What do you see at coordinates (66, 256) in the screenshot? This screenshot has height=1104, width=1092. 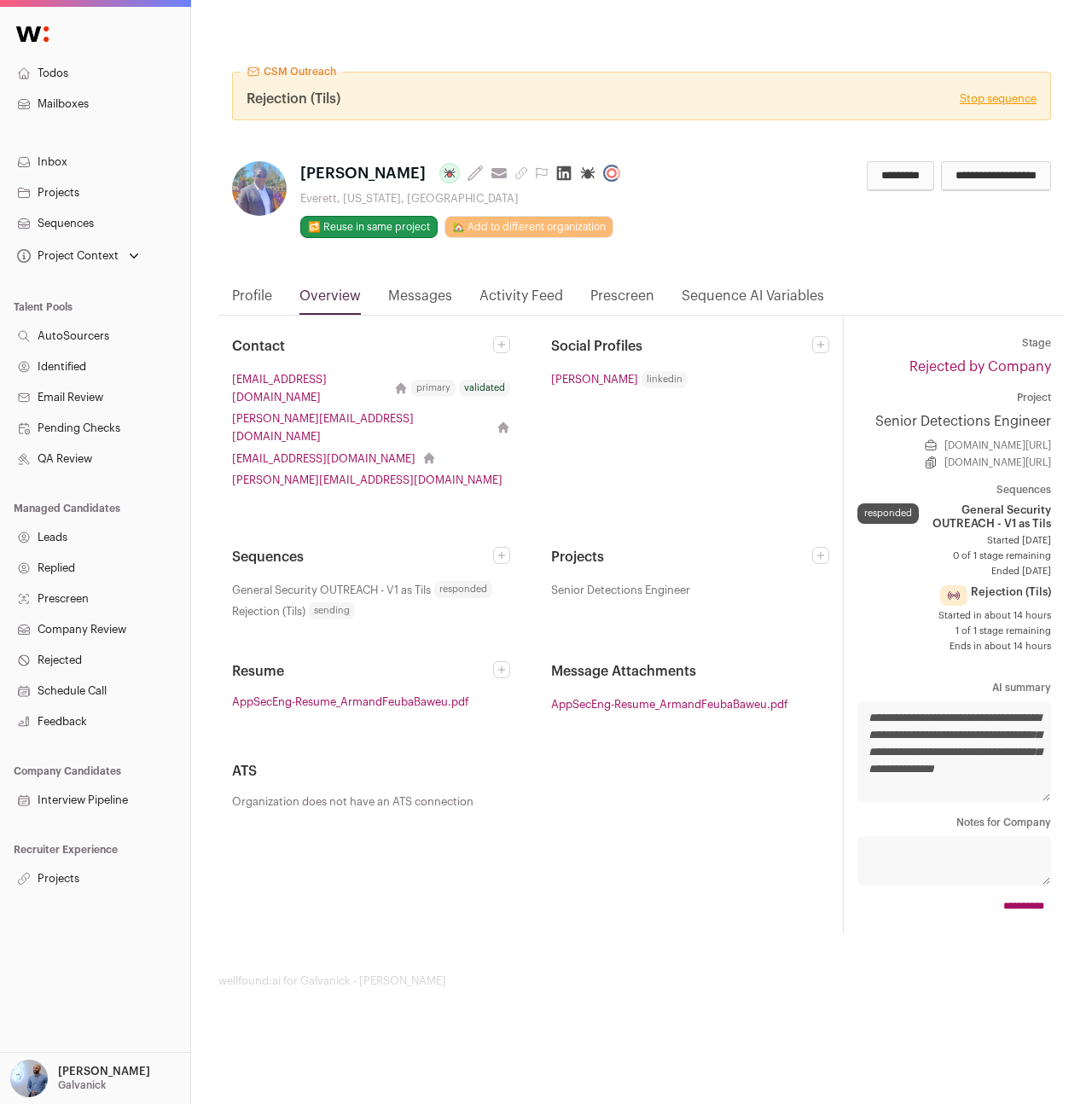 I see `div: Project Context` at bounding box center [66, 256].